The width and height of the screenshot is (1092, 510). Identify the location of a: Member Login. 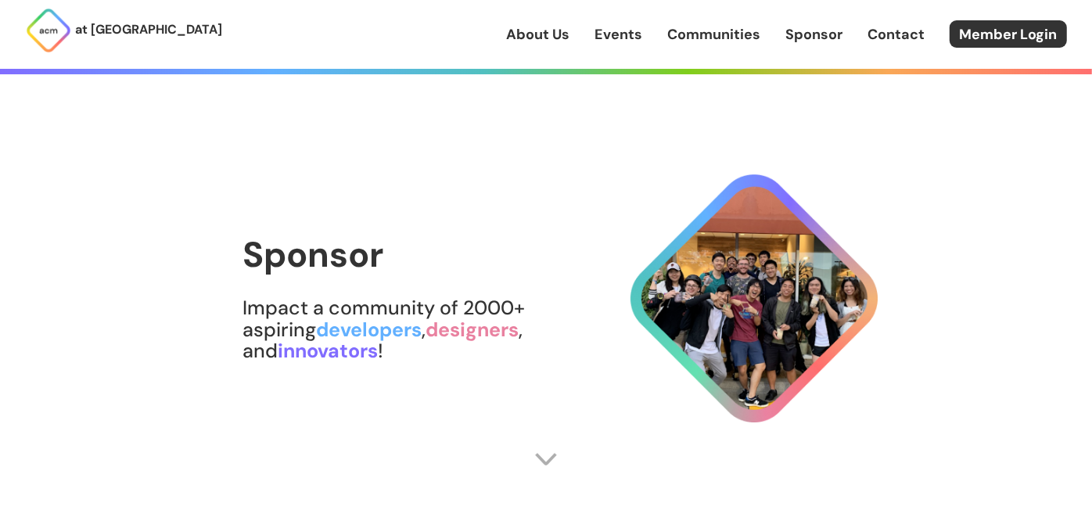
(1008, 34).